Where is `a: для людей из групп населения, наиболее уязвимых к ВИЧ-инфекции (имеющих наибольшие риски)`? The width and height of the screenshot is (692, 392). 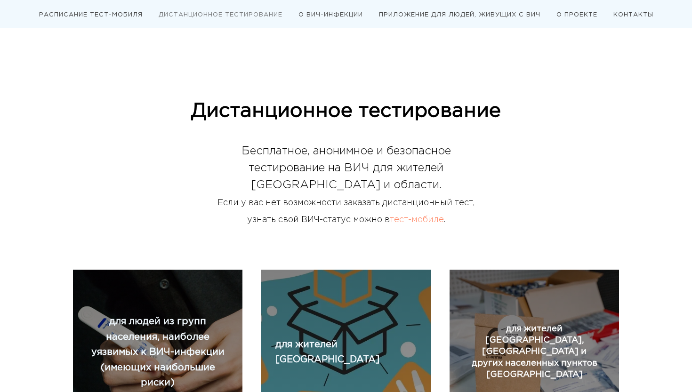 a: для людей из групп населения, наиболее уязвимых к ВИЧ-инфекции (имеющих наибольшие риски) is located at coordinates (158, 352).